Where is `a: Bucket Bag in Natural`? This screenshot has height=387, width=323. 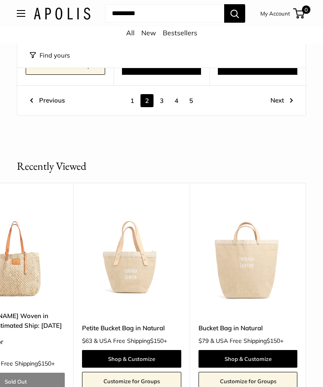
a: Bucket Bag in Natural is located at coordinates (248, 328).